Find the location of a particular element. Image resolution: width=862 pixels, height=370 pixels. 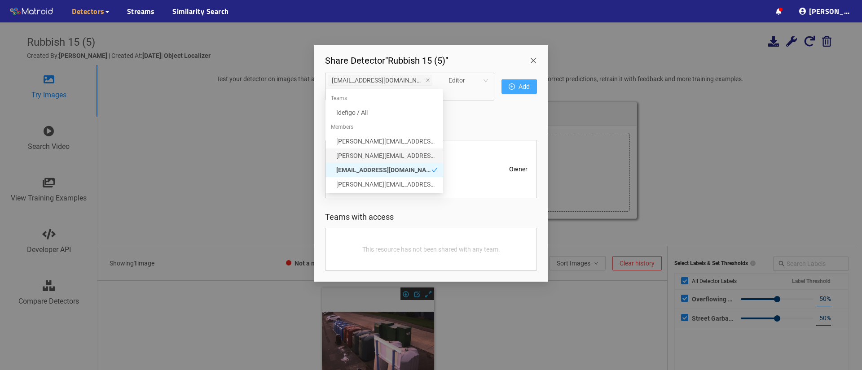

h4: Users with access is located at coordinates (431, 129).